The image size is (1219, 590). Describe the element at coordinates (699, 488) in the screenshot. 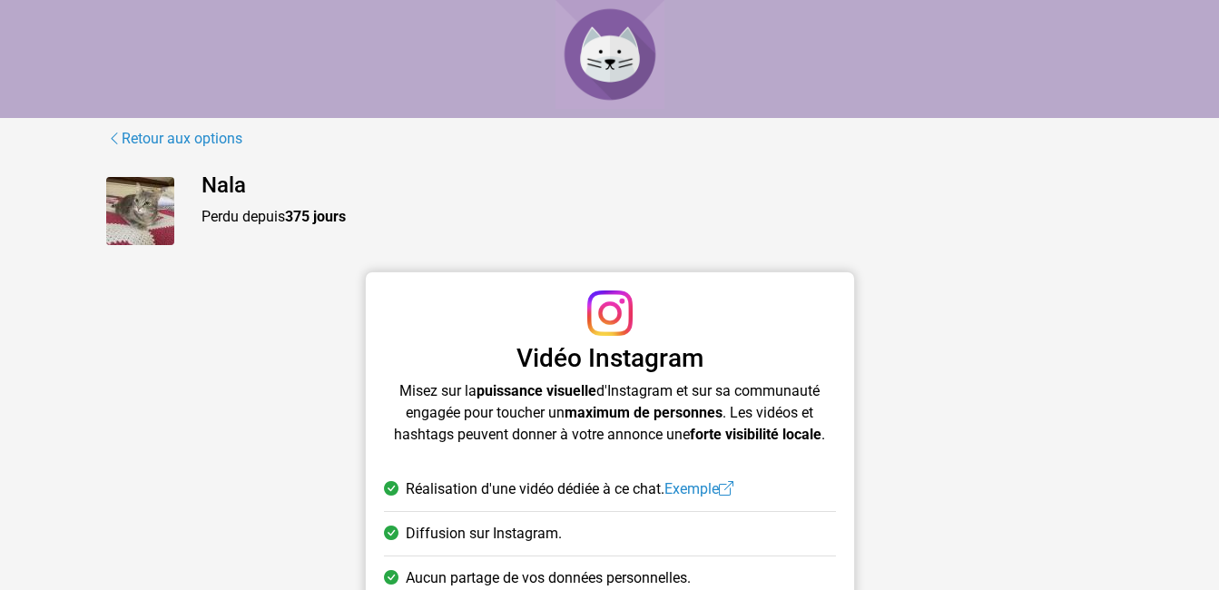

I see `a: Exemple` at that location.